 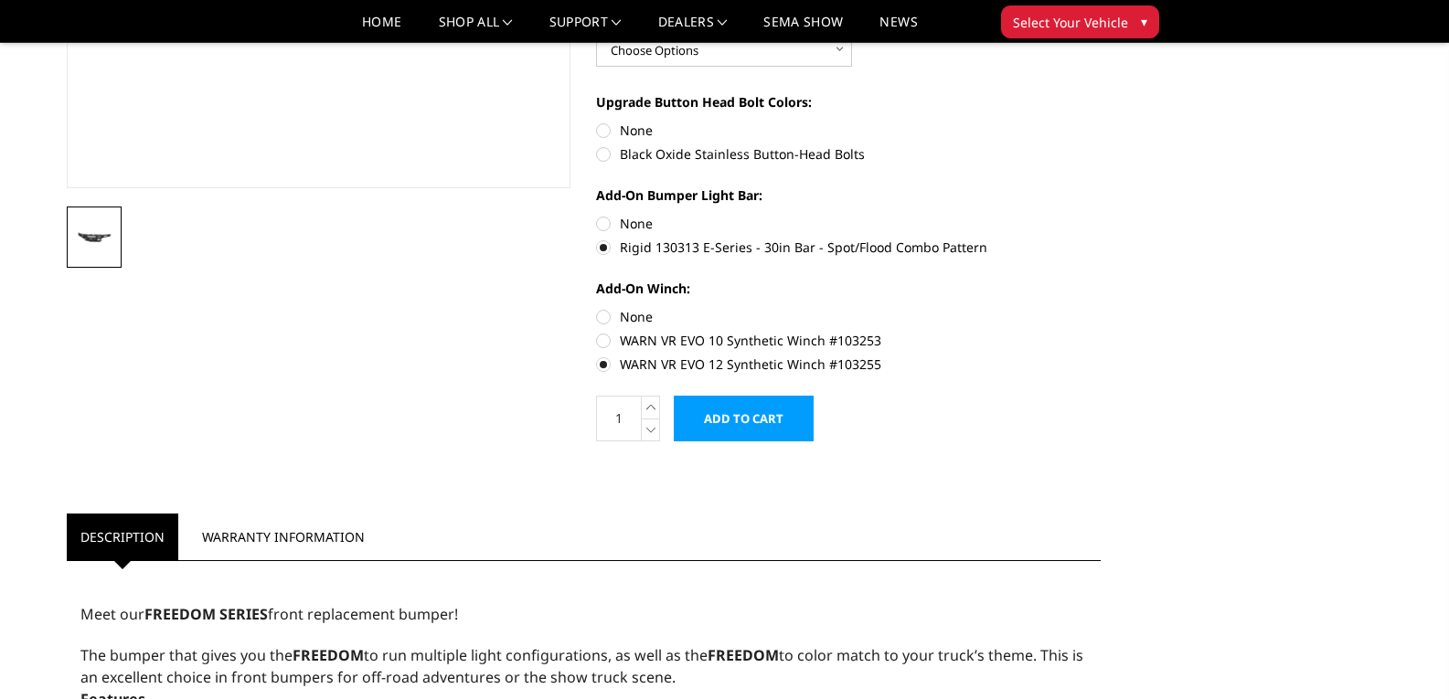 I want to click on label: Add-On Bumper Light Bar:, so click(x=848, y=195).